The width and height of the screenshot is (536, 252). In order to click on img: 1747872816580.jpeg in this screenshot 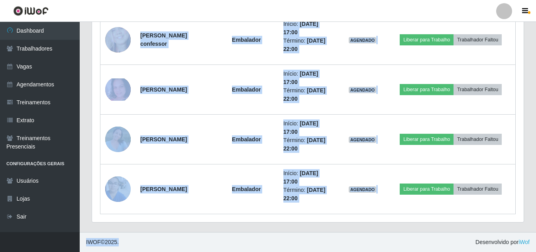, I will do `click(118, 189)`.